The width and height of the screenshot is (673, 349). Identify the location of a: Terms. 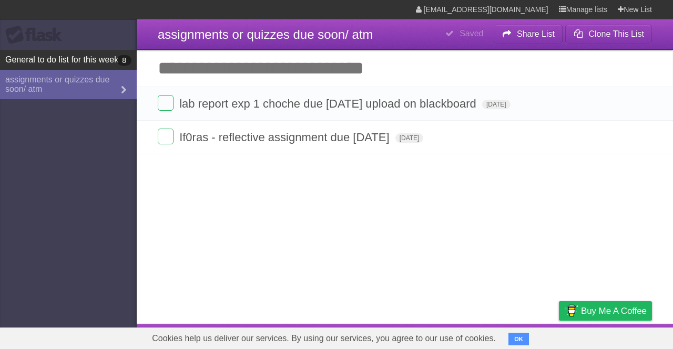
(521, 337).